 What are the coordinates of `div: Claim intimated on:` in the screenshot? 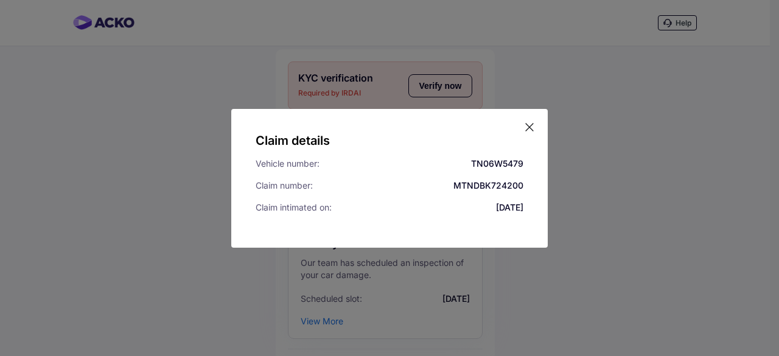 It's located at (293, 208).